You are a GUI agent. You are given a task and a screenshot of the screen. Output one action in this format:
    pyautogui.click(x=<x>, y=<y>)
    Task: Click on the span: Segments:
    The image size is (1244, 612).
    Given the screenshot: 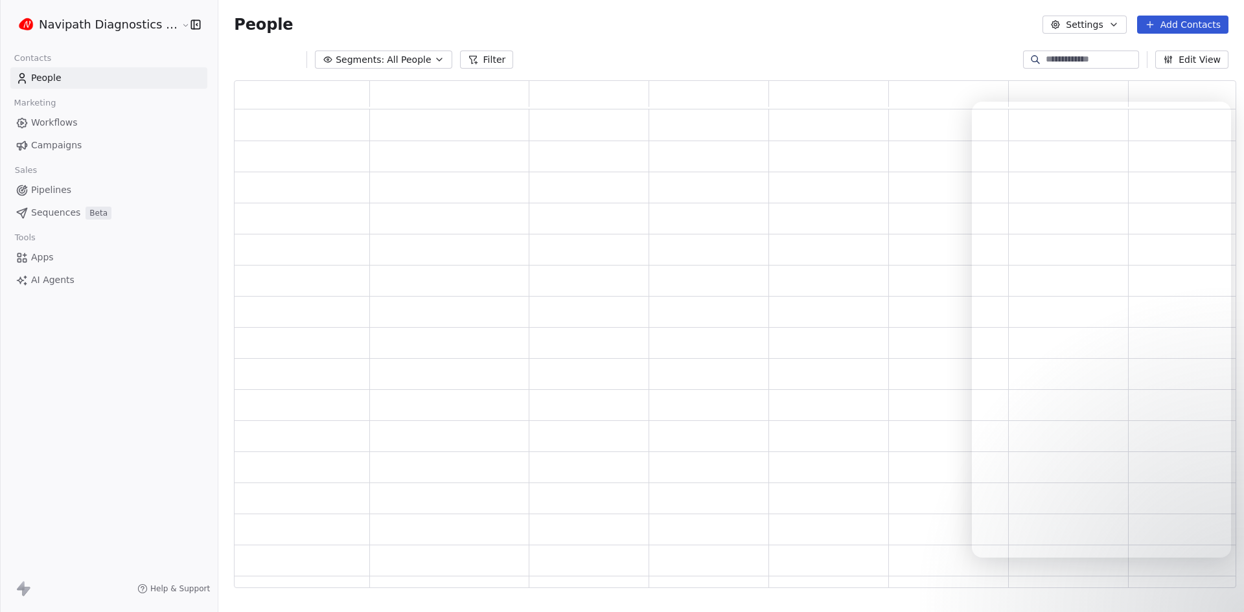 What is the action you would take?
    pyautogui.click(x=360, y=60)
    